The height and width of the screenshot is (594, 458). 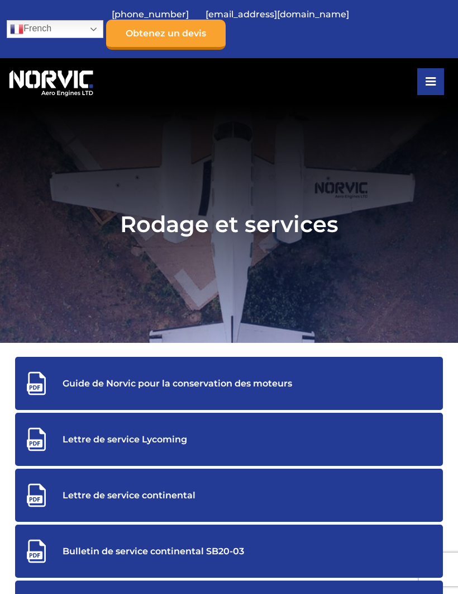 What do you see at coordinates (229, 495) in the screenshot?
I see `a: Lettre de service continental` at bounding box center [229, 495].